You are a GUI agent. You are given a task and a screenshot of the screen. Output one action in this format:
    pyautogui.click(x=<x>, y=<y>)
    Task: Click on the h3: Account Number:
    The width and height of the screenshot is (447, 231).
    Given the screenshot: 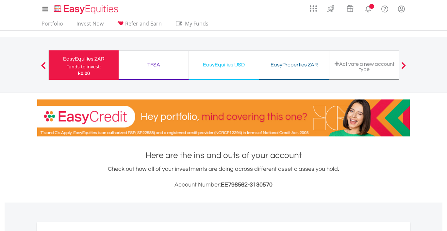 What is the action you would take?
    pyautogui.click(x=223, y=185)
    